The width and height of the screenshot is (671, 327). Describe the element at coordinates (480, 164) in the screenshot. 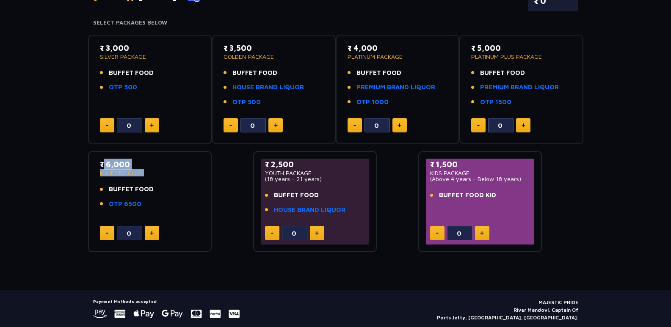

I see `p: ₹ 1,500` at that location.